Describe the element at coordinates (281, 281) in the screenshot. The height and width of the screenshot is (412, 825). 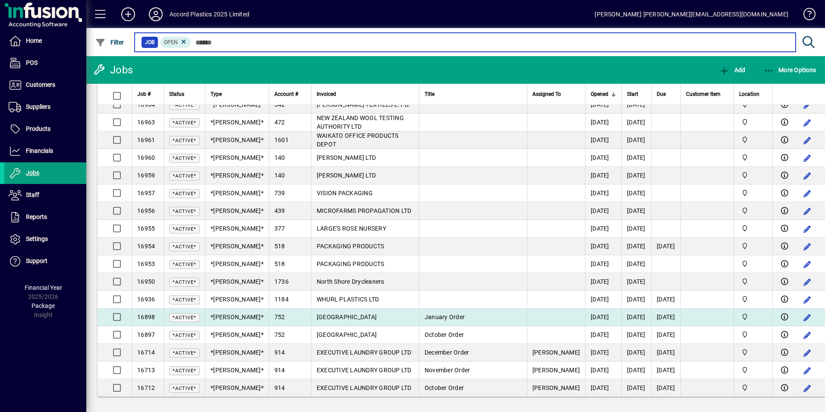
I see `span: 1736` at that location.